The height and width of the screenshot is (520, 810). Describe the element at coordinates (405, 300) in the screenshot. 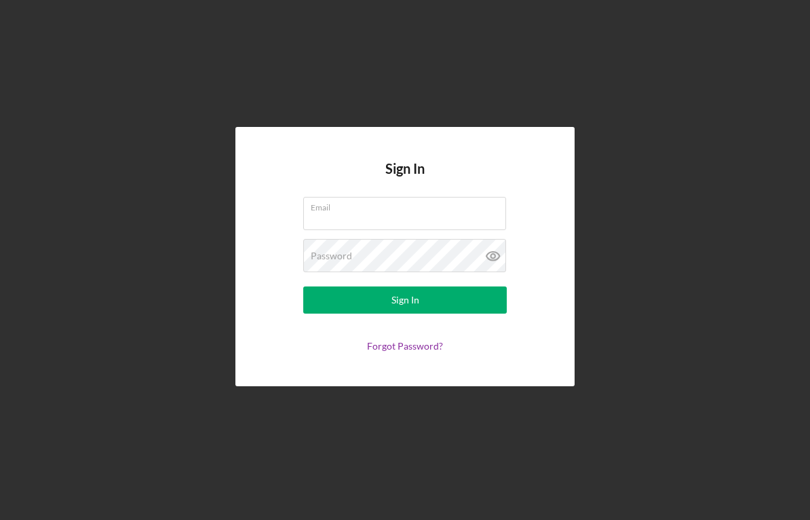

I see `div: Sign In` at that location.